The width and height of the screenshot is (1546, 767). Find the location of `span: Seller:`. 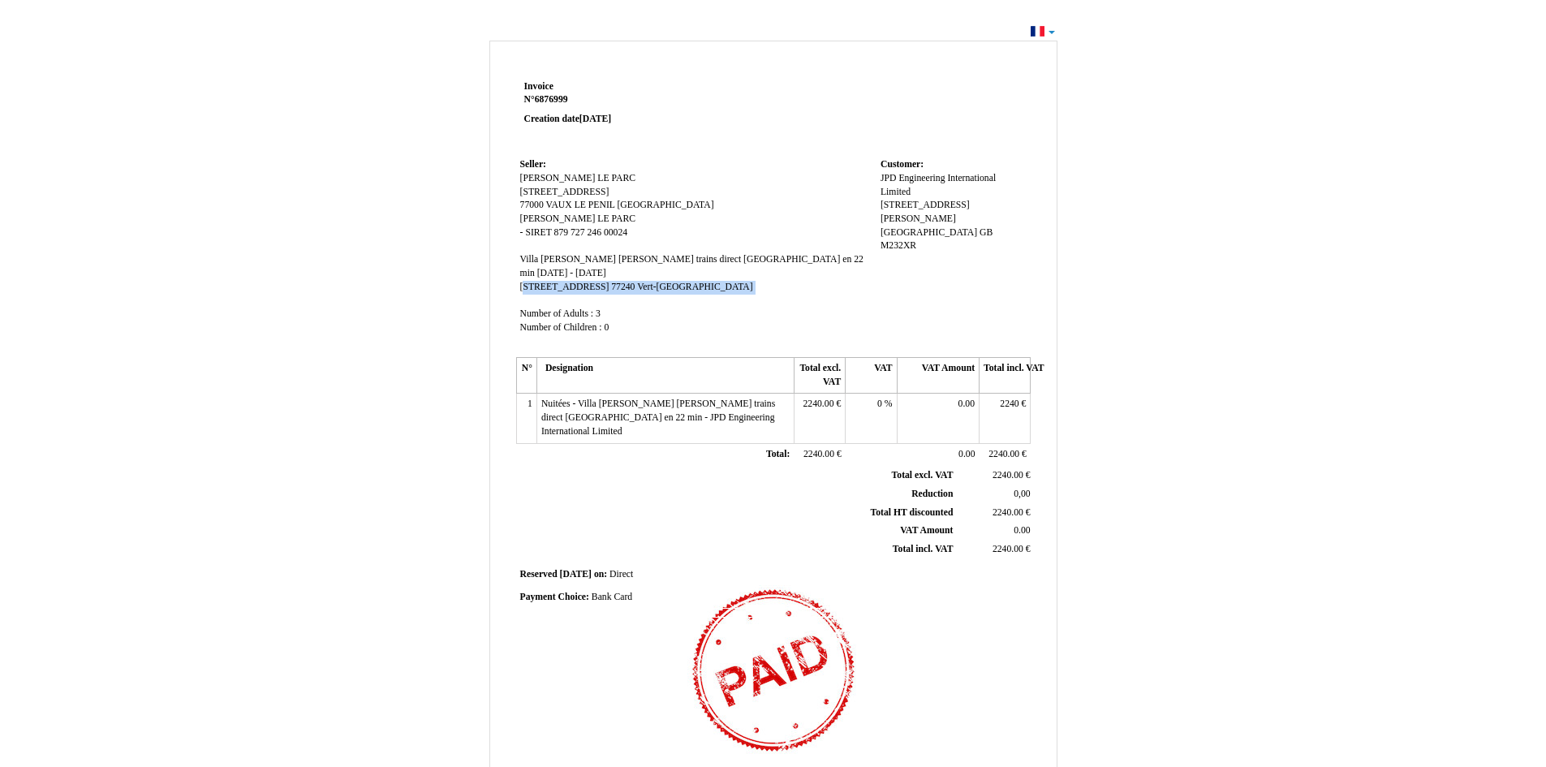

span: Seller: is located at coordinates (533, 164).